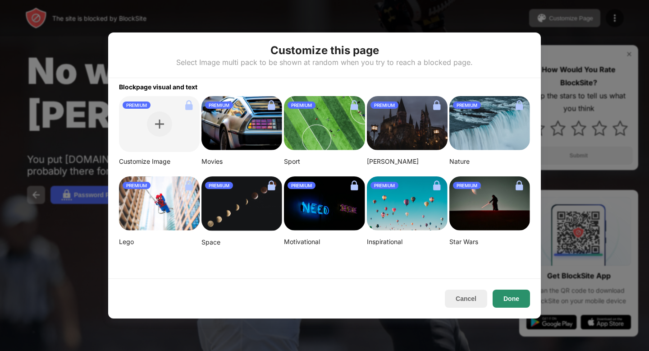 The image size is (649, 351). I want to click on div: Inspirational, so click(407, 242).